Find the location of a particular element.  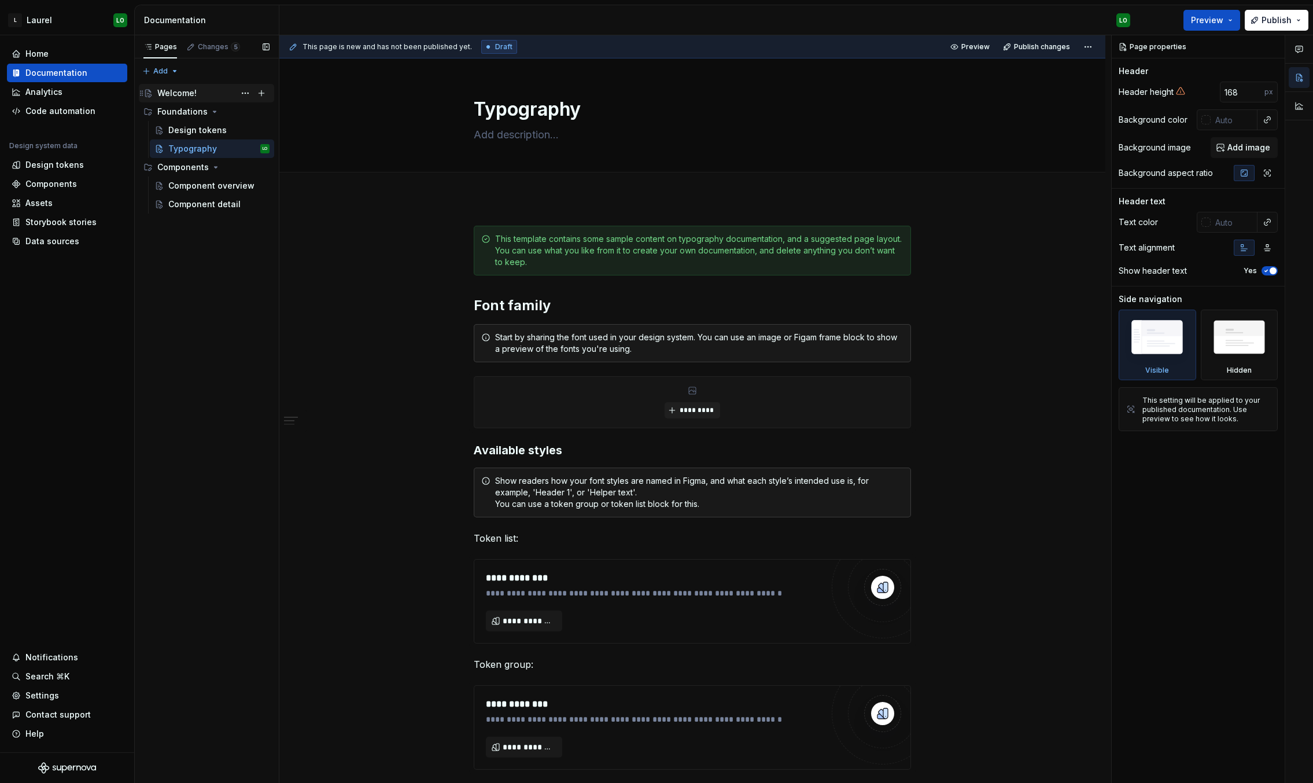

label: Yes is located at coordinates (1250, 271).